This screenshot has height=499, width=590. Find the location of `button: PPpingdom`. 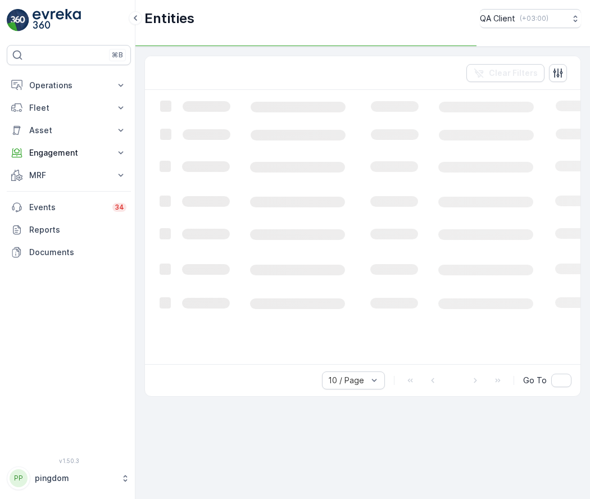

button: PPpingdom is located at coordinates (69, 478).